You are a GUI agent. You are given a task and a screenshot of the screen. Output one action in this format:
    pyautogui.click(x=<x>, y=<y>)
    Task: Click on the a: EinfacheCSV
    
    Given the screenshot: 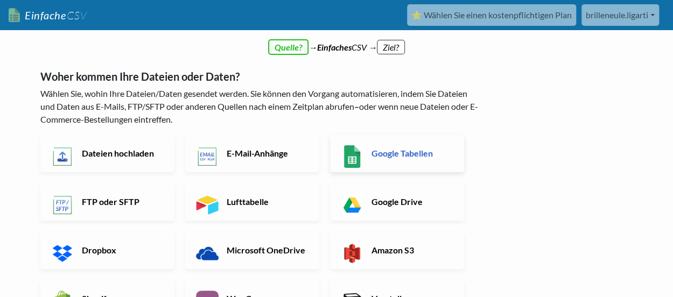 What is the action you would take?
    pyautogui.click(x=47, y=15)
    